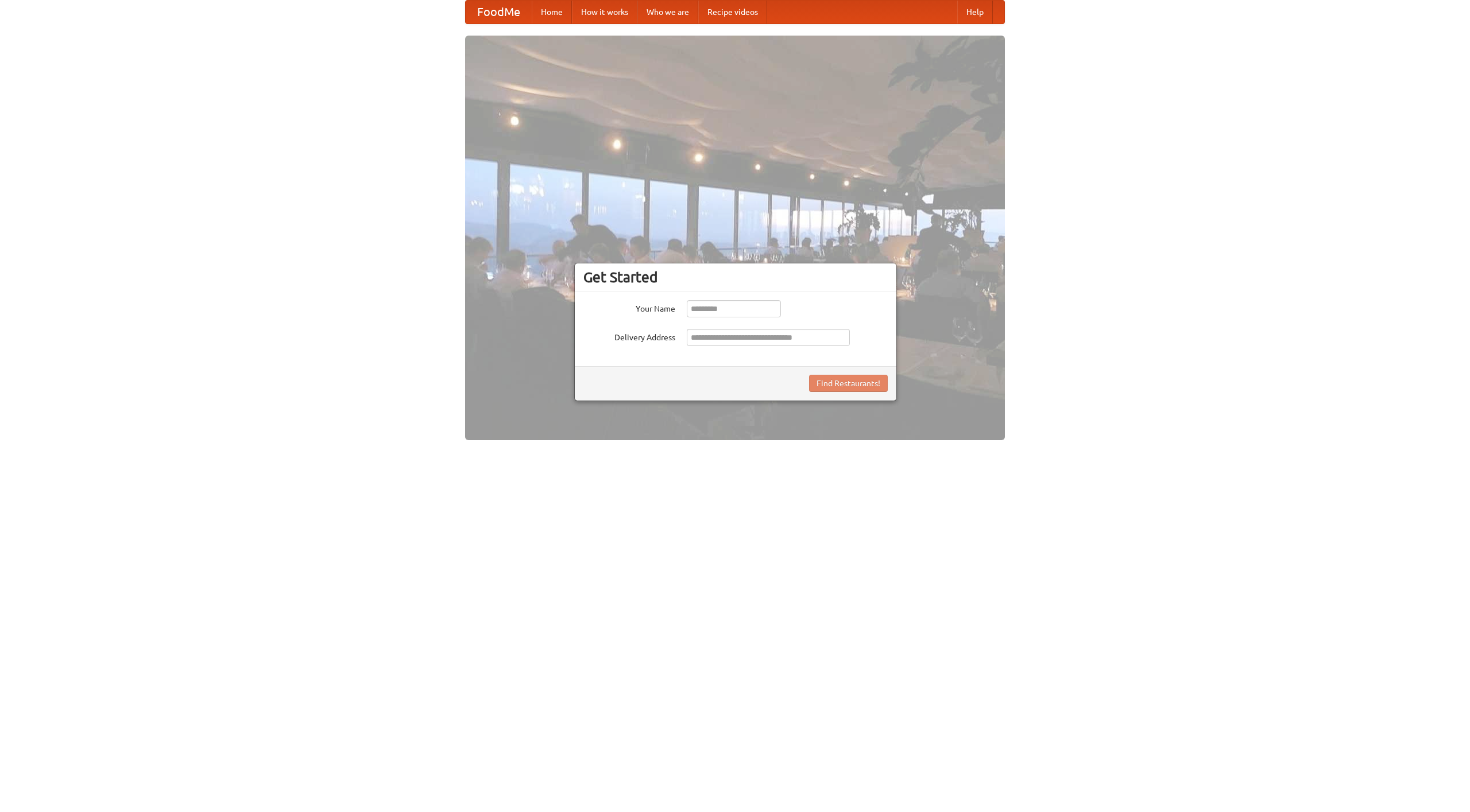  What do you see at coordinates (552, 12) in the screenshot?
I see `a: Home` at bounding box center [552, 12].